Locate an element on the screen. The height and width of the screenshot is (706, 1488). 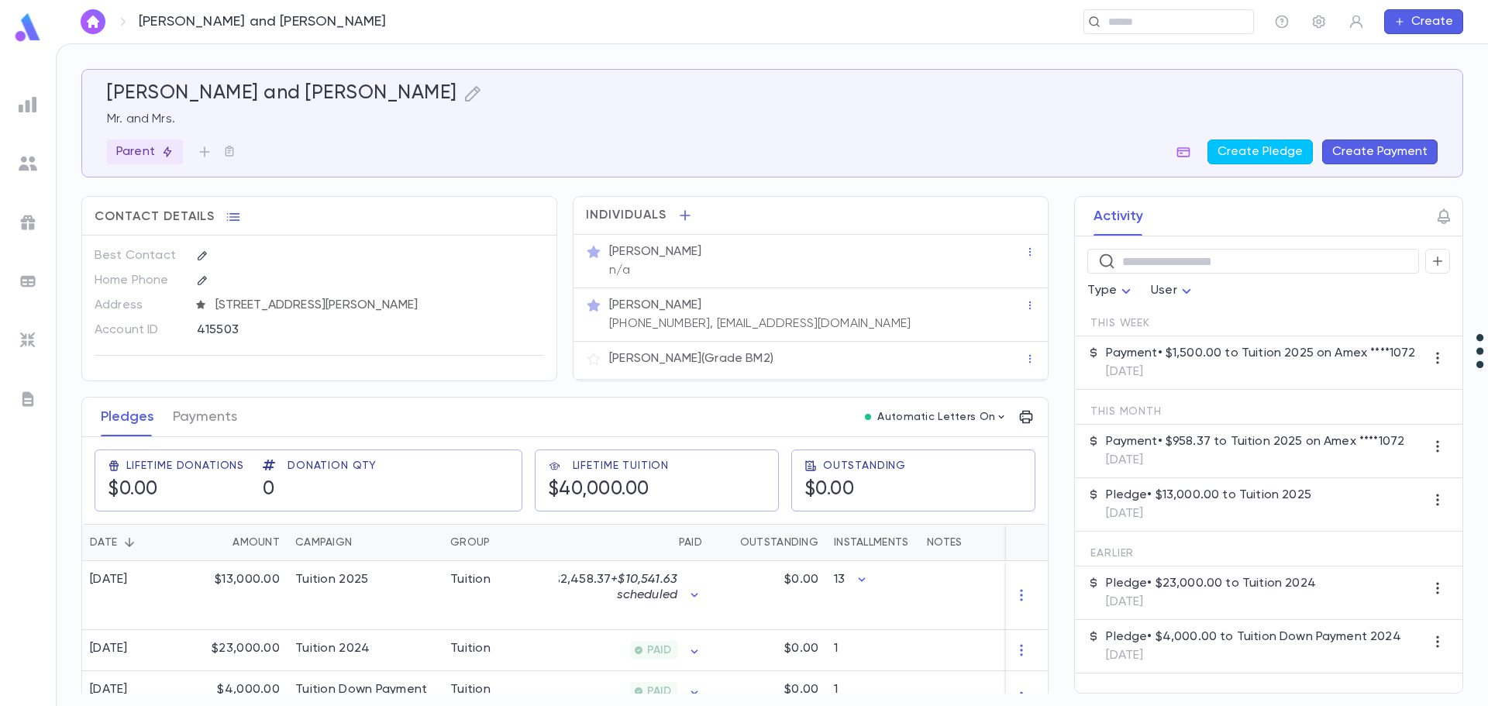
span: Outstanding is located at coordinates (864, 466).